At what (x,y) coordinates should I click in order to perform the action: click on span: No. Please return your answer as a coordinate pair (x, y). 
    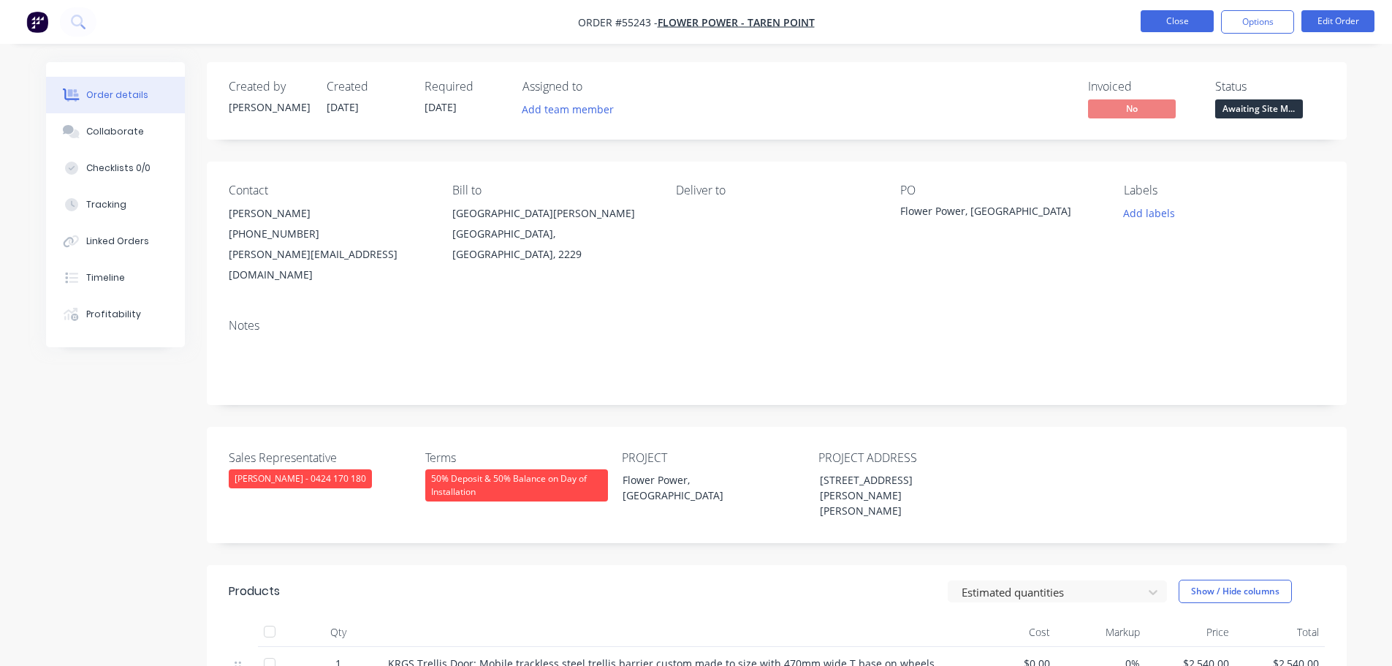
    Looking at the image, I should click on (1132, 108).